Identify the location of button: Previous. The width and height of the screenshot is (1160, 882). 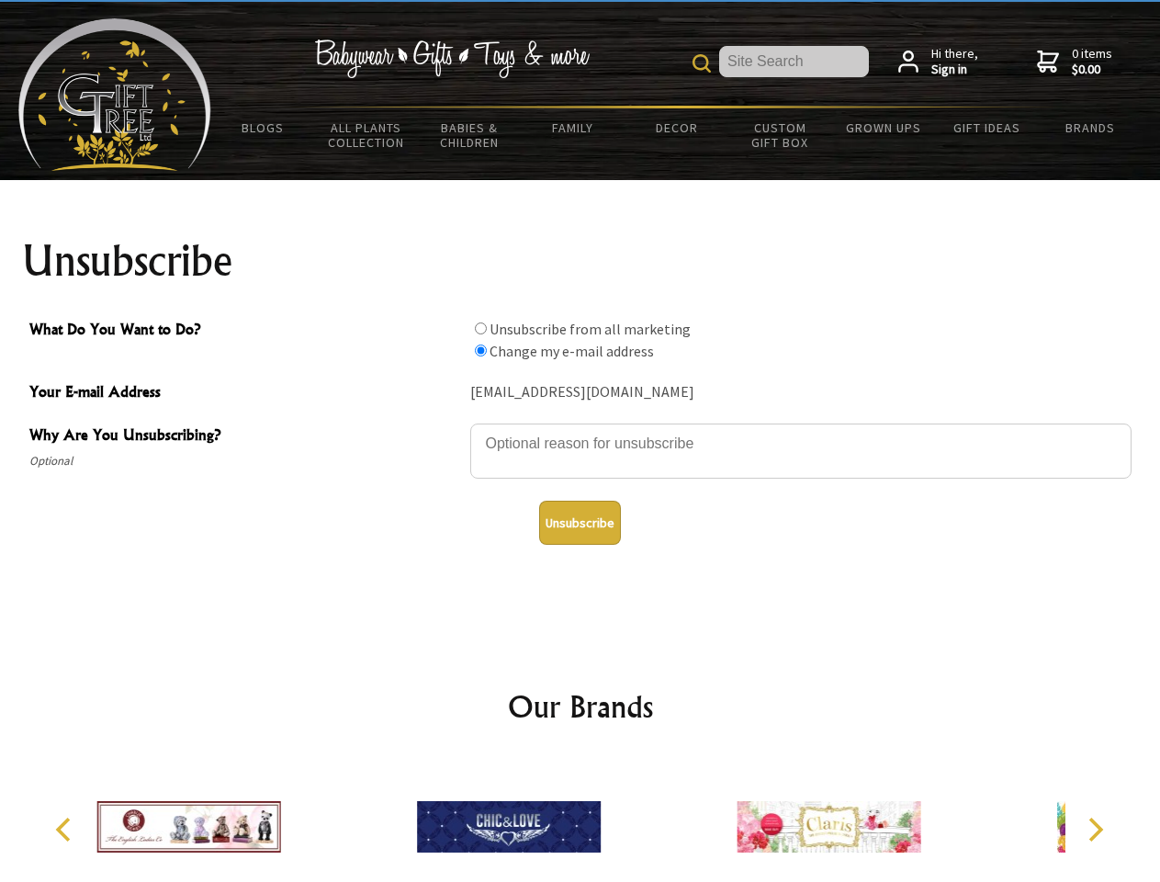
(66, 829).